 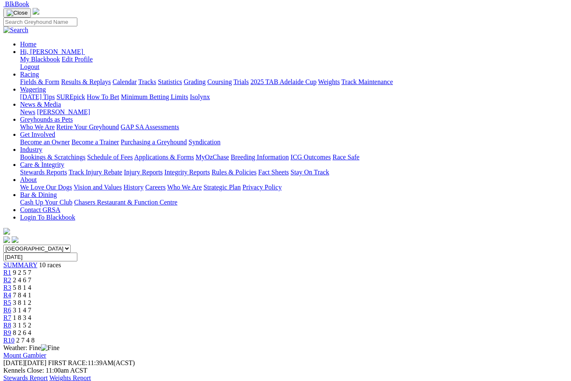 I want to click on span: 11:39AM(ACST), so click(x=92, y=362).